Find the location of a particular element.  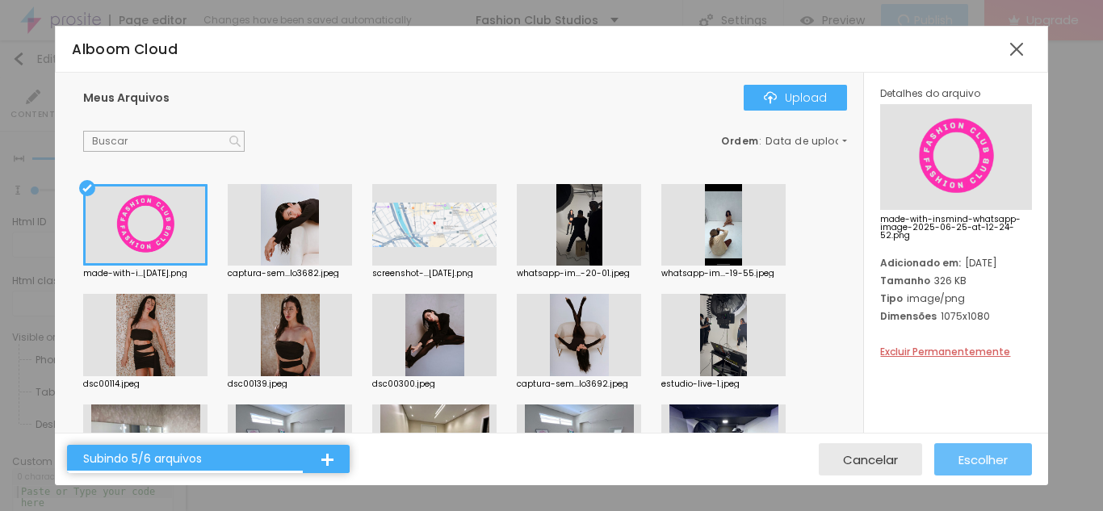

div: whatsapp-im...-19-55.jpeg is located at coordinates (723, 274).